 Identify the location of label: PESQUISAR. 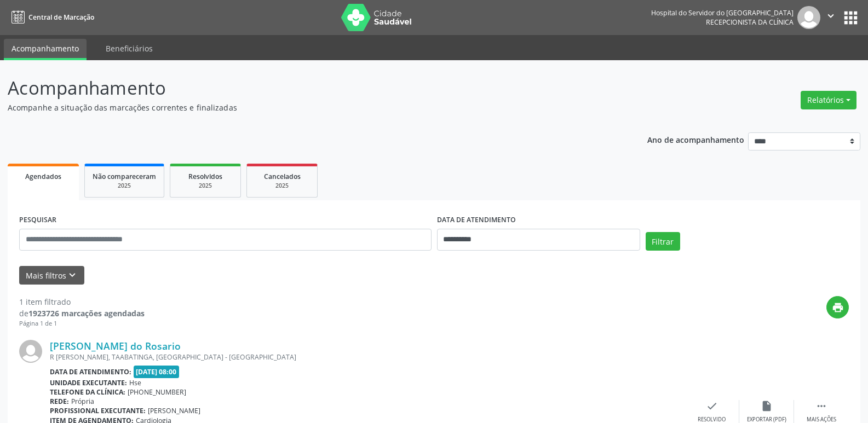
(38, 220).